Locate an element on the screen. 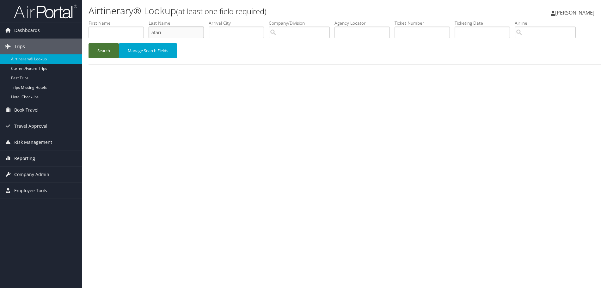 The height and width of the screenshot is (288, 607). label: Agency Locator is located at coordinates (365, 23).